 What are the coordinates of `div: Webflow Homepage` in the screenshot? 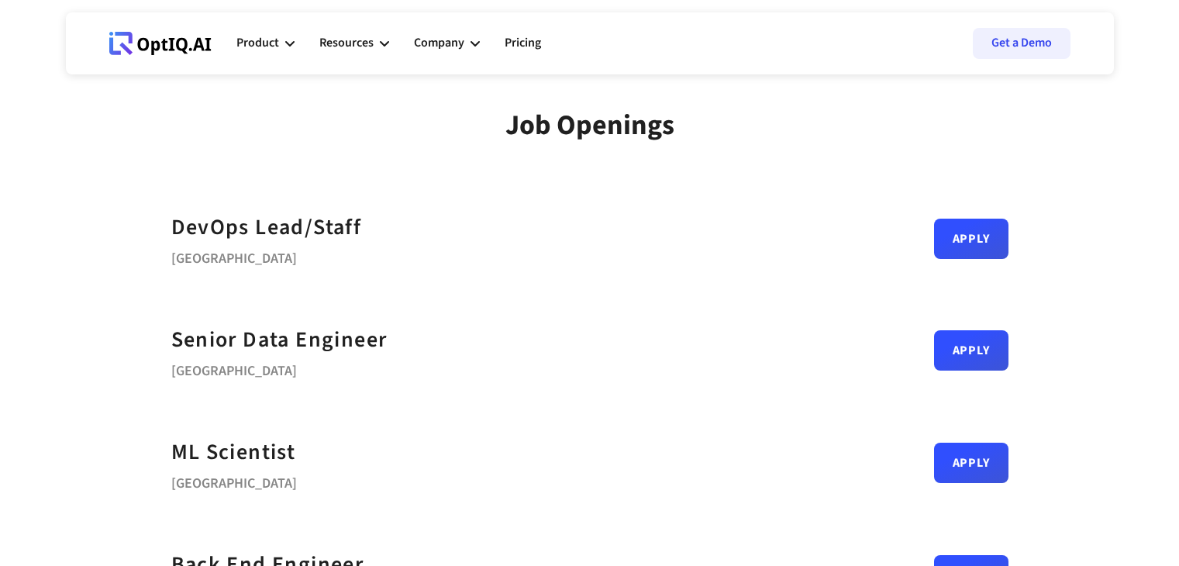 It's located at (109, 54).